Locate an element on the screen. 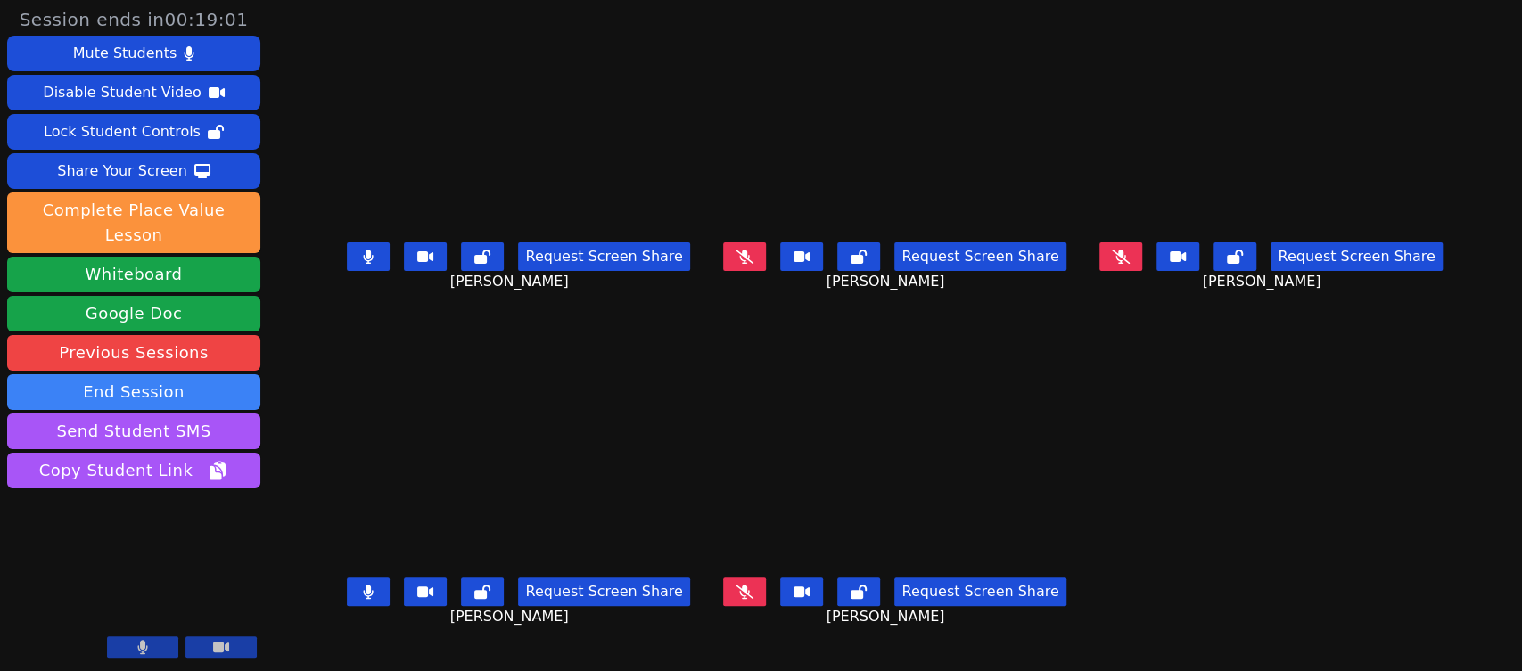 The height and width of the screenshot is (671, 1522). button: End Session is located at coordinates (134, 392).